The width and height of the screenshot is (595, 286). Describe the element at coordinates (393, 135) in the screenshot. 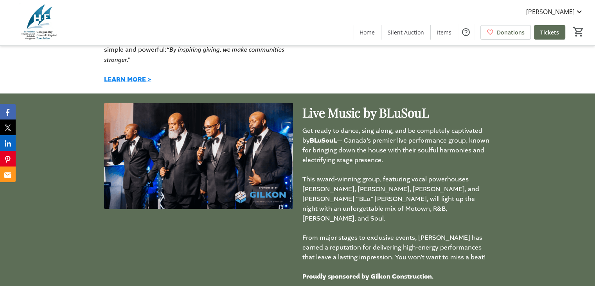

I see `span: Get ready to dance, sing along, and be completely captivated by` at that location.